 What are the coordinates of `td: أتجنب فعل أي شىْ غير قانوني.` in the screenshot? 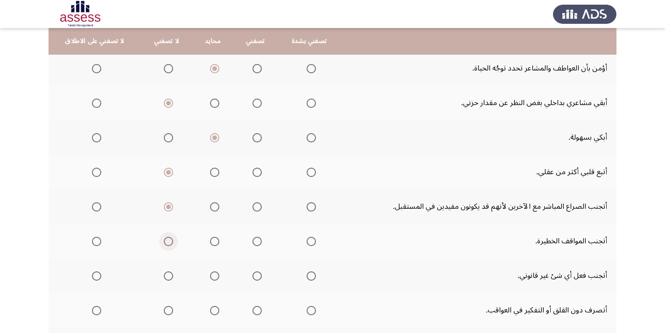 It's located at (479, 275).